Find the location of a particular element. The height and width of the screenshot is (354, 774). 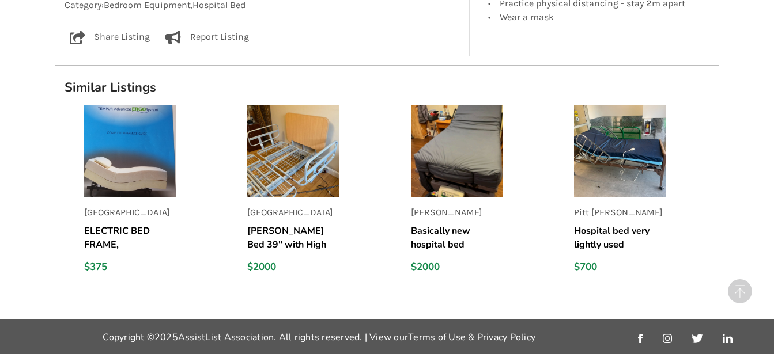

img: facebook_link is located at coordinates (640, 339).